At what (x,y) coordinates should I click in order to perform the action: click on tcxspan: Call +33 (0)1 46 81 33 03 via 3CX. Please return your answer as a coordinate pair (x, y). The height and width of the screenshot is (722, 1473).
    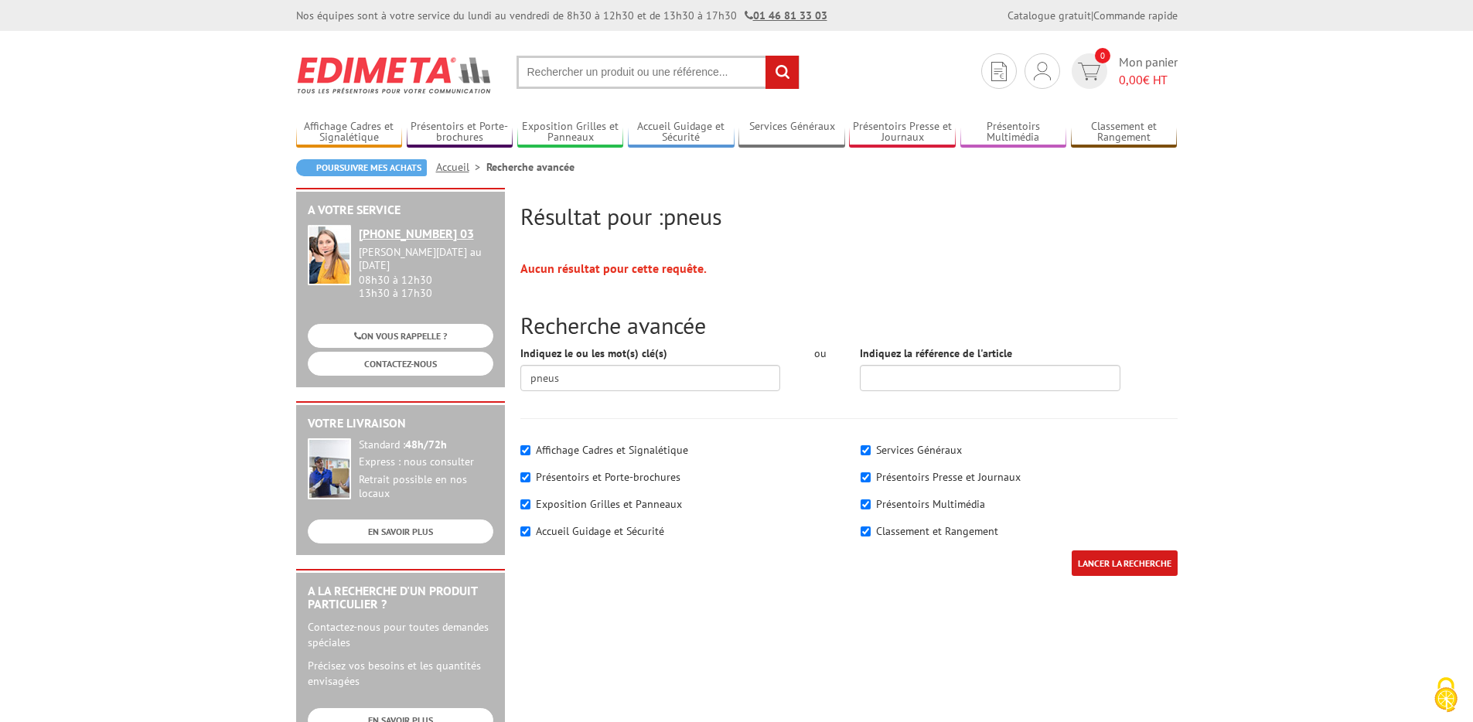
    Looking at the image, I should click on (416, 233).